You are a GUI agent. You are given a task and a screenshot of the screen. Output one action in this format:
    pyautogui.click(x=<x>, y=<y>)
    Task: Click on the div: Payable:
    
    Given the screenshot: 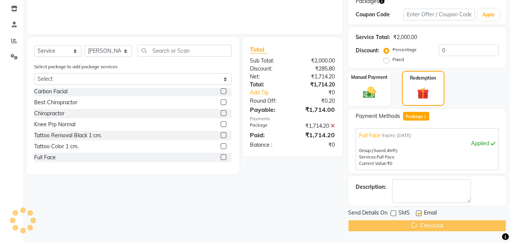 What is the action you would take?
    pyautogui.click(x=268, y=110)
    